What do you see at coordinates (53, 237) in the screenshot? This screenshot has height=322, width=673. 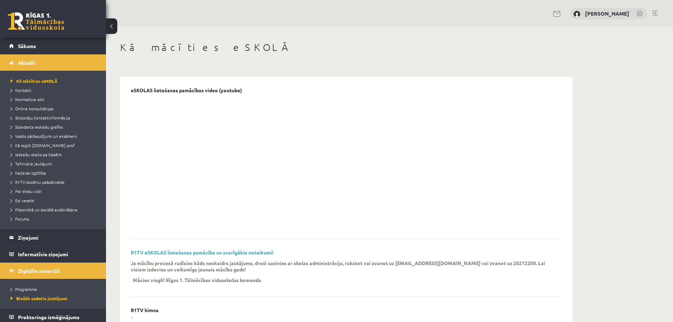 I see `a: Ziņojumi` at bounding box center [53, 237].